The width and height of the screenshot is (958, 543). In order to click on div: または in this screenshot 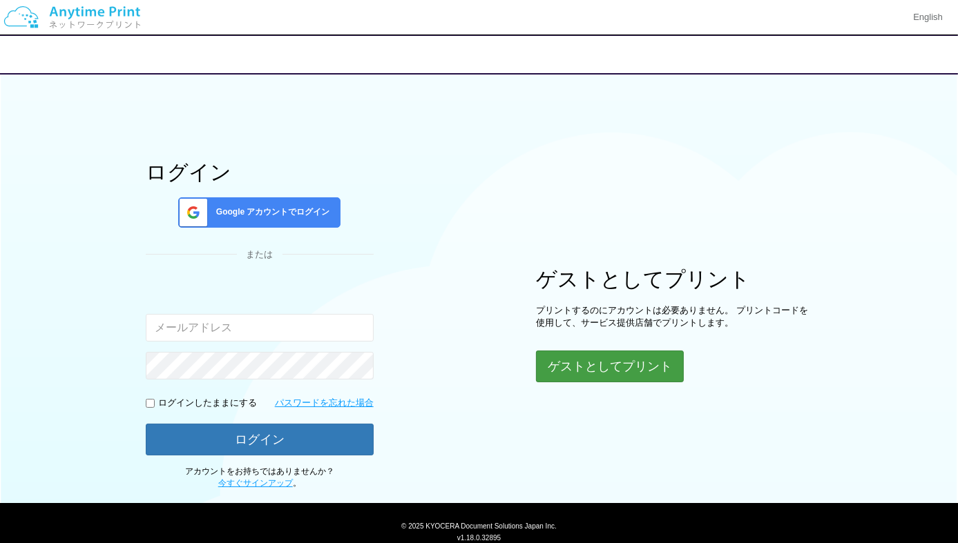, I will do `click(260, 255)`.